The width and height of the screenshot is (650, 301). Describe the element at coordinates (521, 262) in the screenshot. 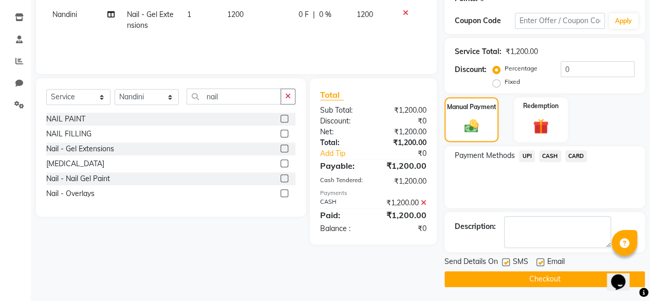

I see `span: SMS` at that location.